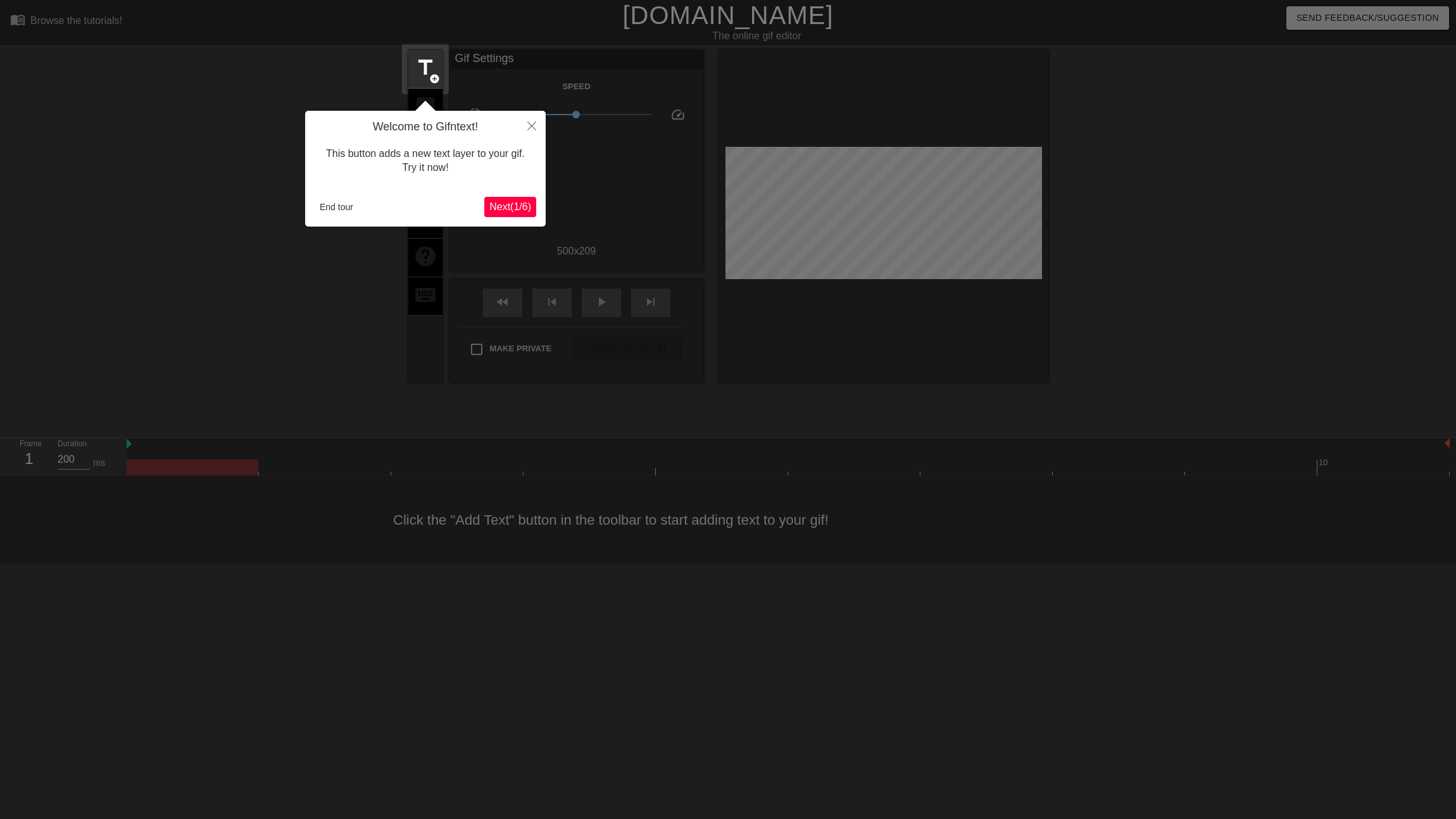  Describe the element at coordinates (531, 126) in the screenshot. I see `button: Close` at that location.